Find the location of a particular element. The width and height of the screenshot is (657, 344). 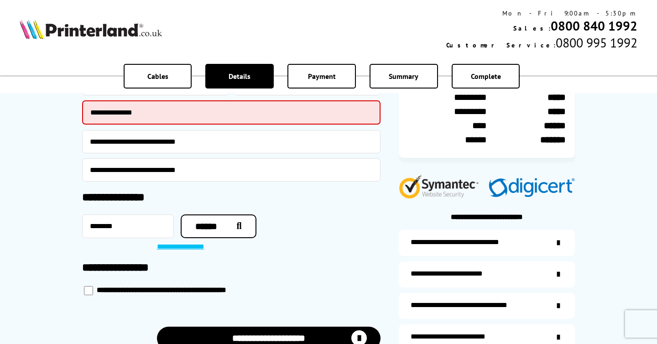

a: additional-ink is located at coordinates (487, 243).